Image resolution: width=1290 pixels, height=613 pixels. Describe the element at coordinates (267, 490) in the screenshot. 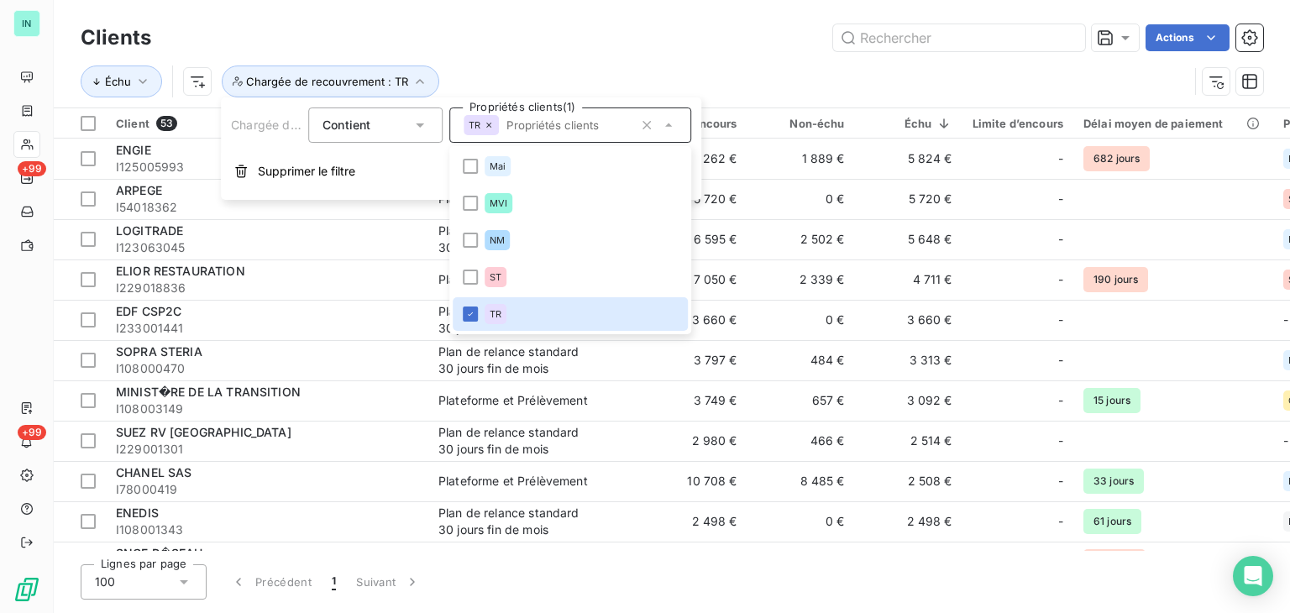

I see `span: I78000419` at that location.